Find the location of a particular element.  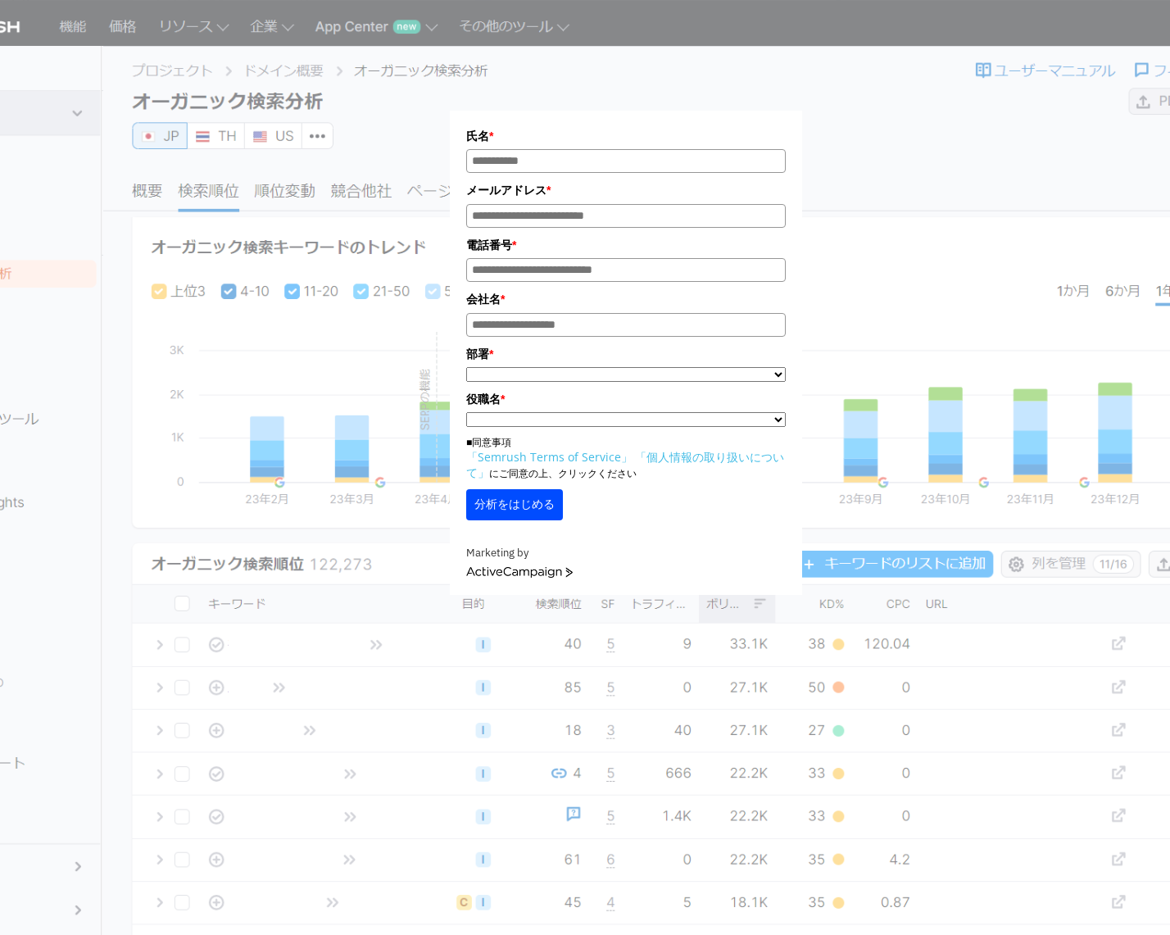

a: 「個人情報の取り扱いについて」 is located at coordinates (625, 464).